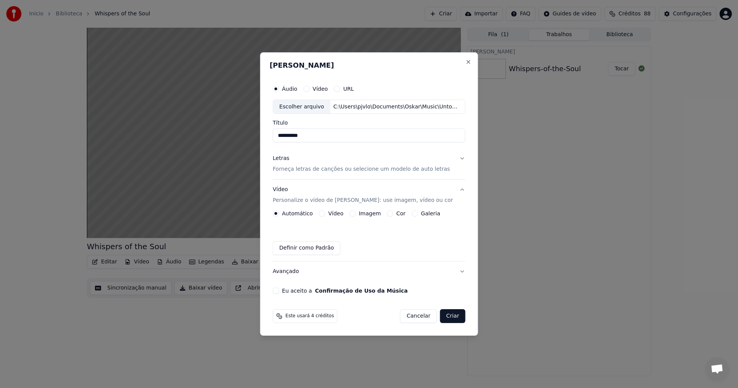 The image size is (738, 388). What do you see at coordinates (363, 195) in the screenshot?
I see `div: Vídeo` at bounding box center [363, 195].